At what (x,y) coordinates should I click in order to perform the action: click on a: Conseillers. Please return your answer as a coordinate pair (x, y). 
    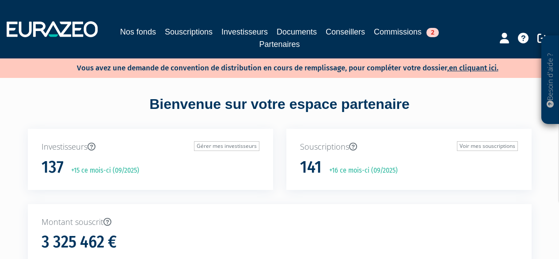
    Looking at the image, I should click on (345, 32).